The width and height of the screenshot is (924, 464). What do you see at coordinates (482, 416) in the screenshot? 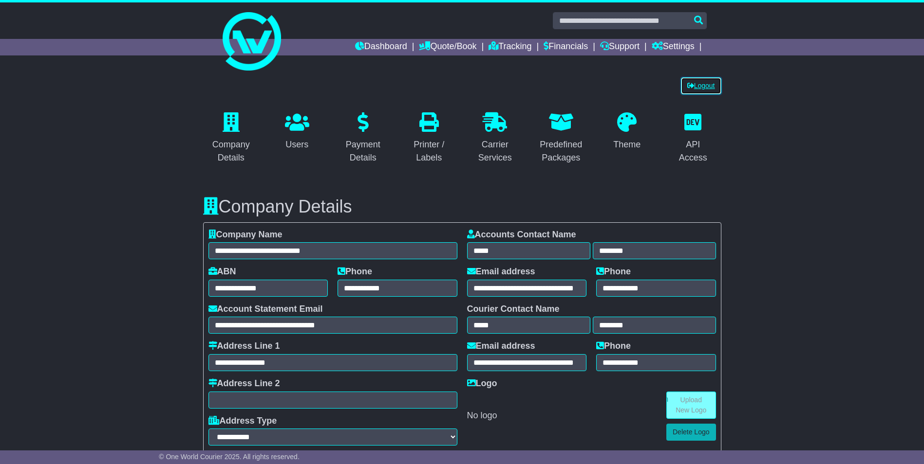
I see `span: No logo` at bounding box center [482, 416].